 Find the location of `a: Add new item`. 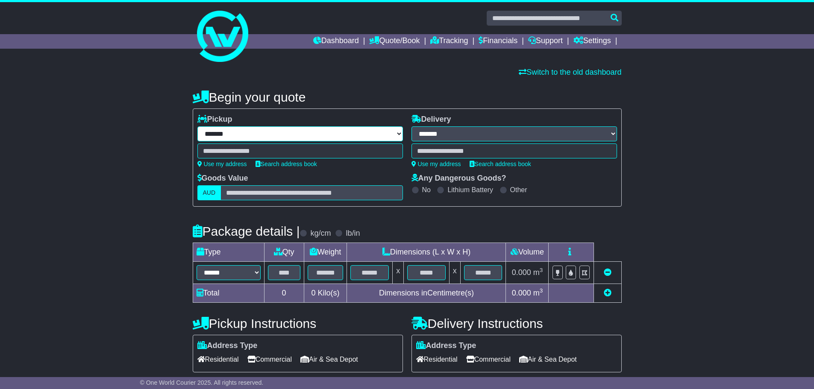

a: Add new item is located at coordinates (608, 293).